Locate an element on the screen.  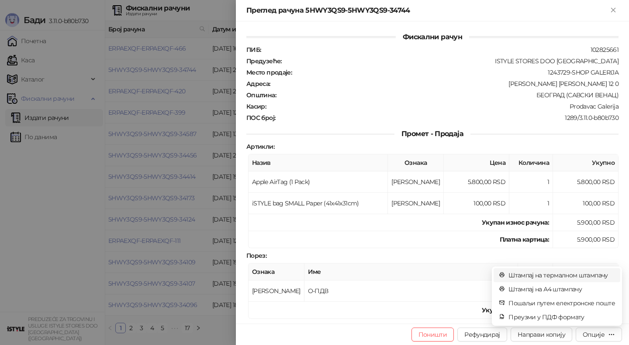
th: Укупно is located at coordinates (585, 163).